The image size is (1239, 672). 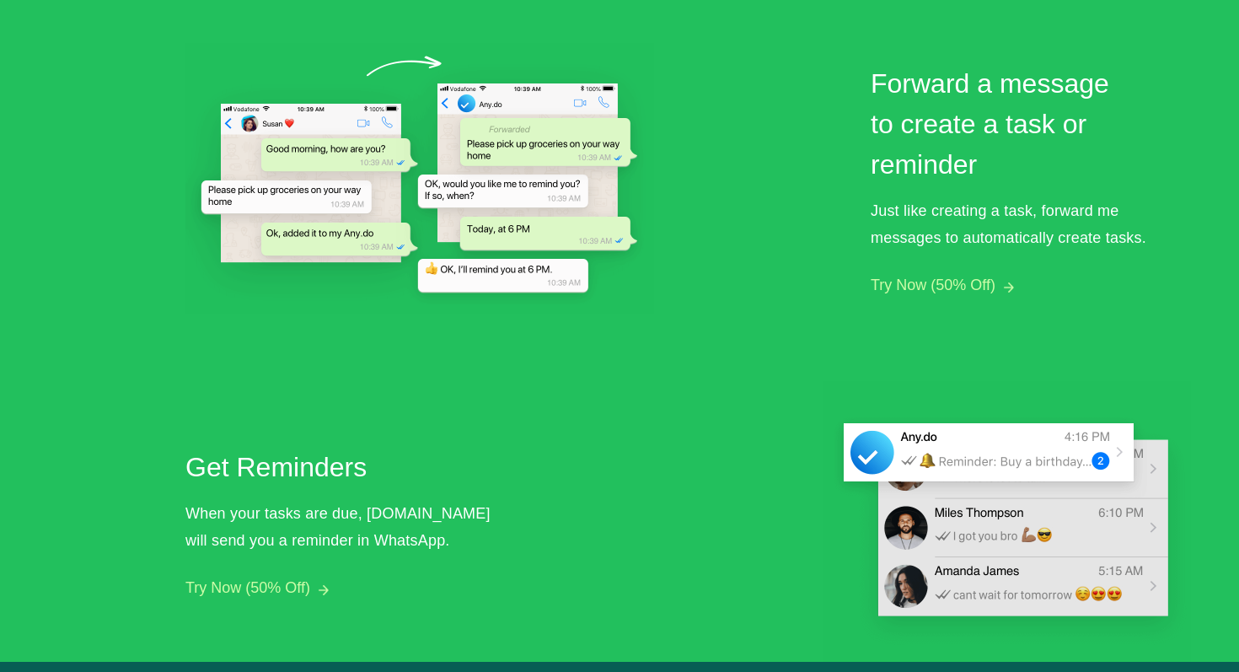 What do you see at coordinates (1031, 224) in the screenshot?
I see `div: Just like creating a task, forward me messages to automatically create tasks.` at bounding box center [1031, 224].